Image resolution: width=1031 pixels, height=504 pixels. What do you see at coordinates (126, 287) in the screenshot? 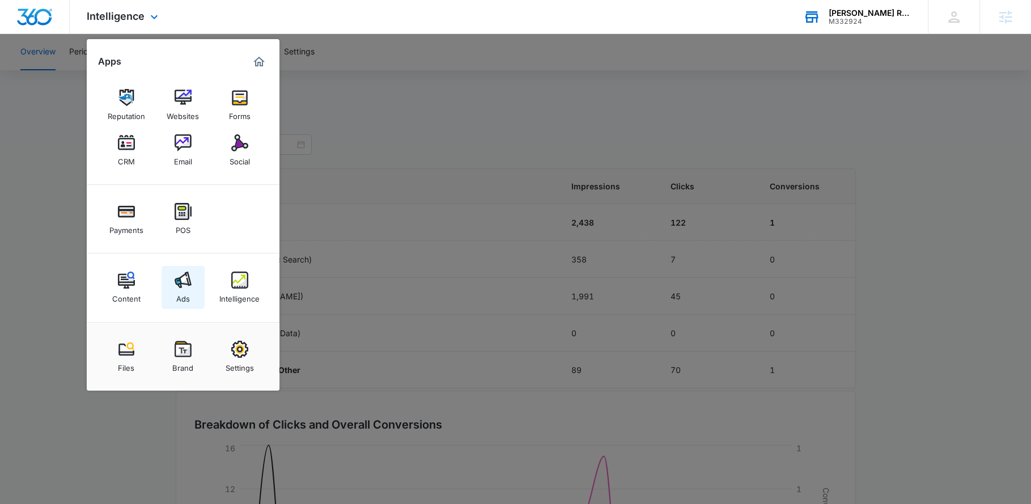
I see `a: Content` at bounding box center [126, 287].